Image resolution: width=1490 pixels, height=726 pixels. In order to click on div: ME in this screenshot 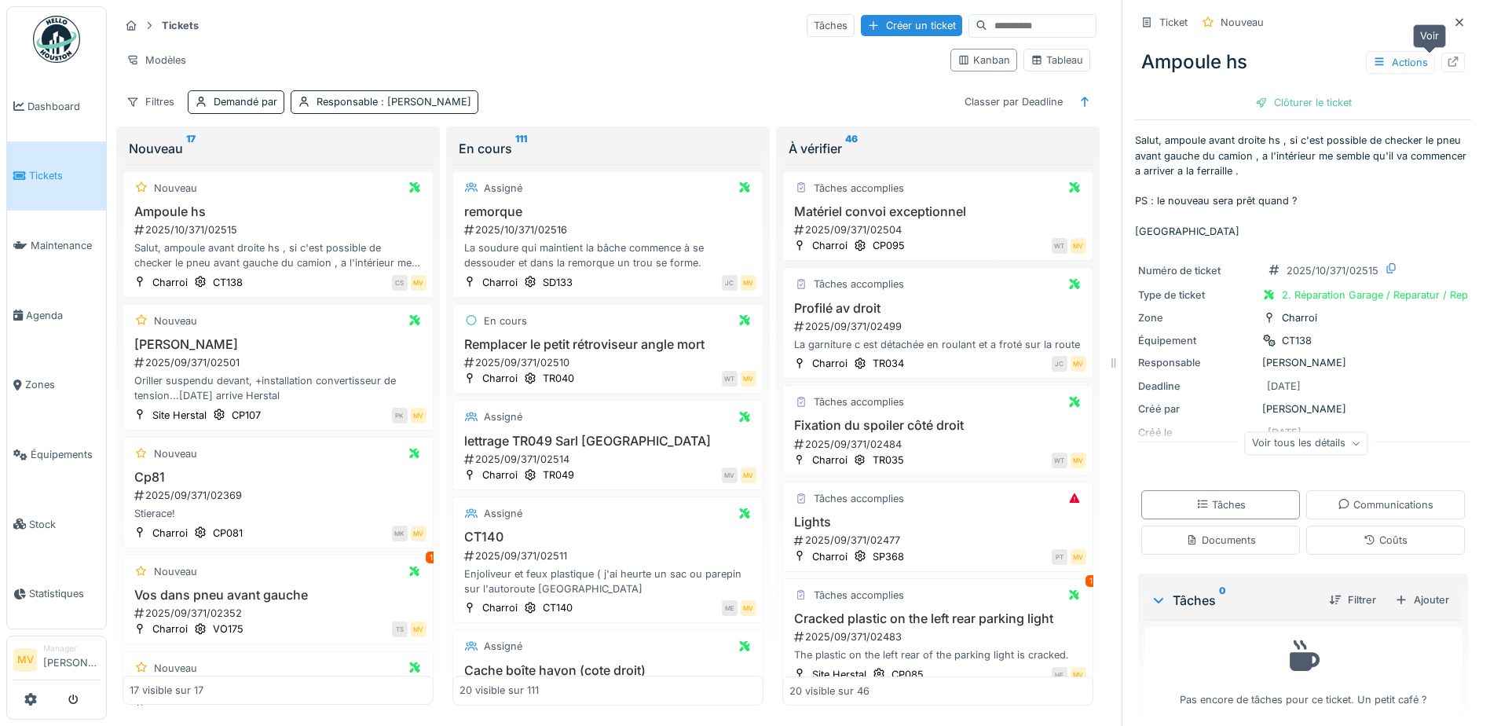, I will do `click(729, 608)`.